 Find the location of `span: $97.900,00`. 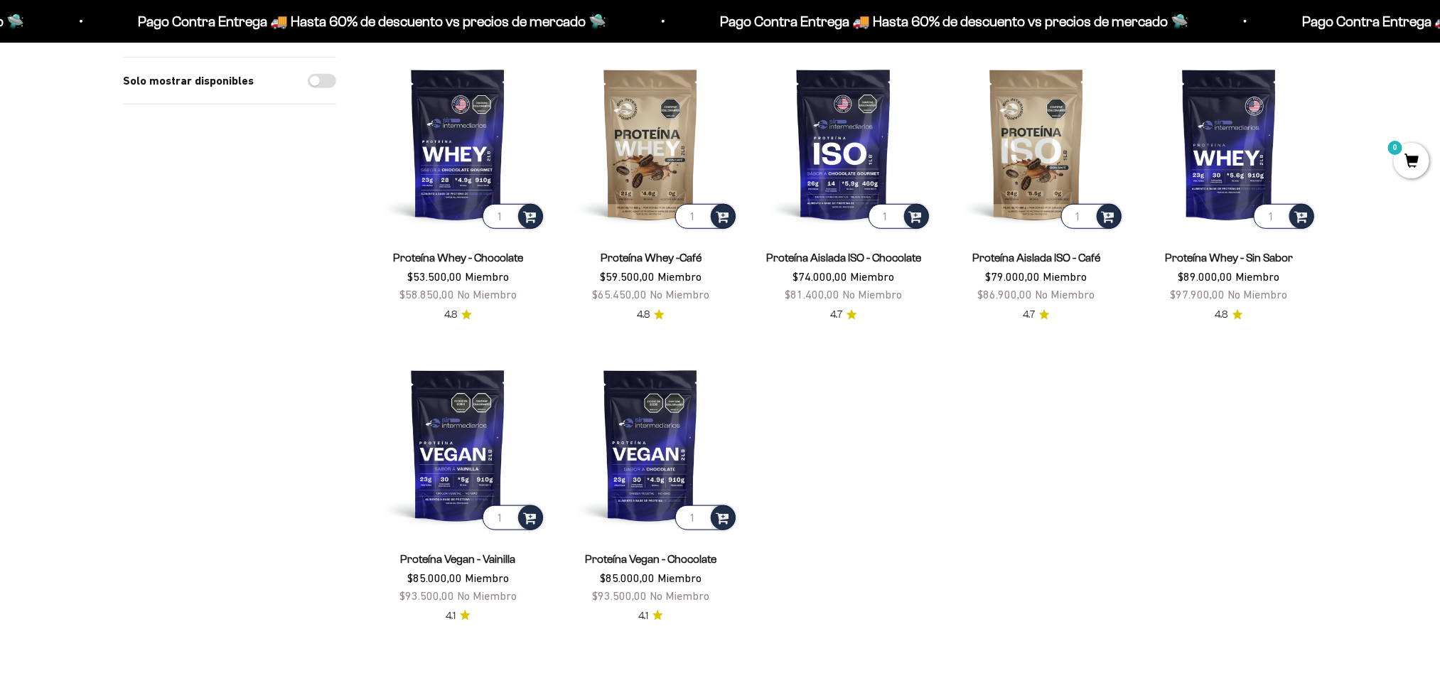

span: $97.900,00 is located at coordinates (1198, 294).